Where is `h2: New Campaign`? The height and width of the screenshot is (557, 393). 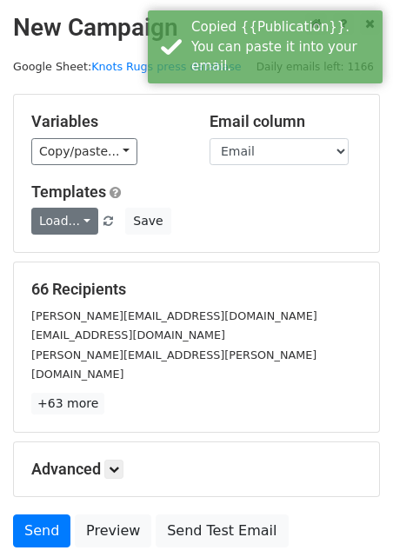 h2: New Campaign is located at coordinates (196, 28).